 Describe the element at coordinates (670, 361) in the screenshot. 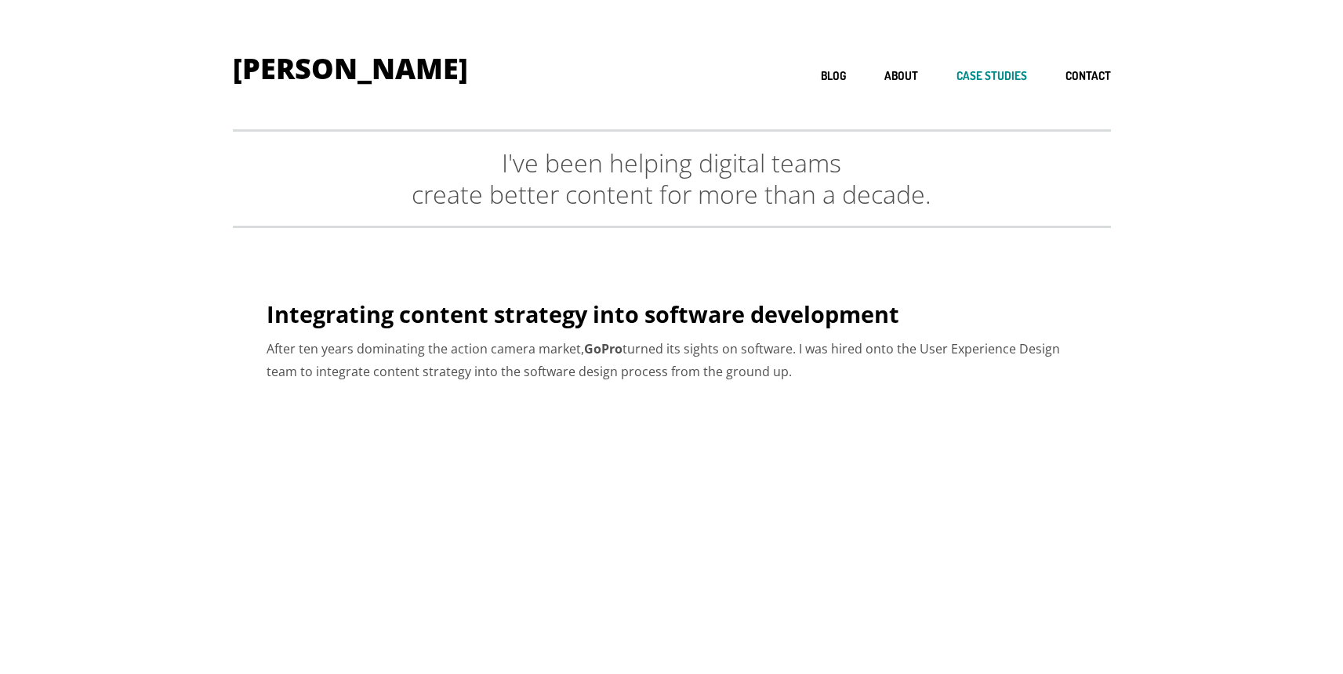

I see `p: After ten years dominating the action camera market, turned its sights on software. I was hired o...` at that location.